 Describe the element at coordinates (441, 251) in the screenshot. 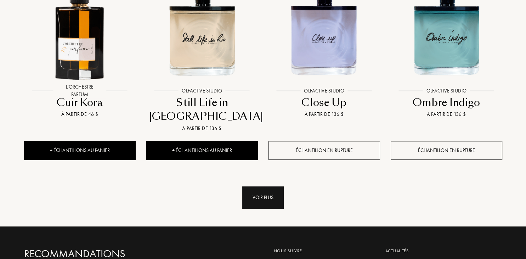

I see `div: Actualités` at that location.